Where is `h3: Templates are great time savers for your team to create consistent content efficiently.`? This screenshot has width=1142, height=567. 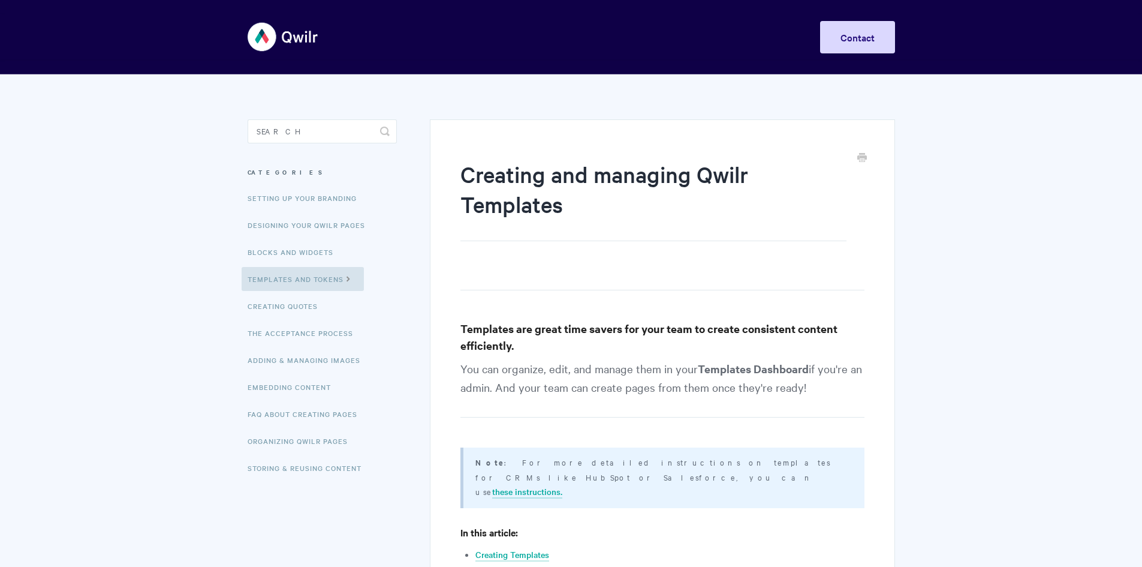
h3: Templates are great time savers for your team to create consistent content efficiently. is located at coordinates (662, 337).